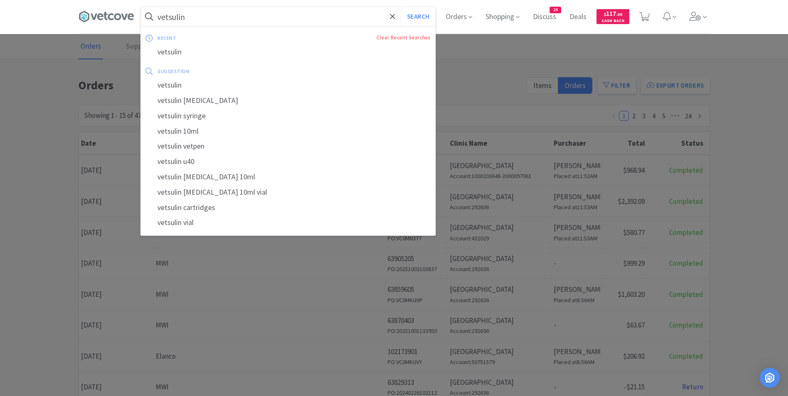 The height and width of the screenshot is (396, 788). Describe the element at coordinates (619, 14) in the screenshot. I see `span: . 00` at that location.